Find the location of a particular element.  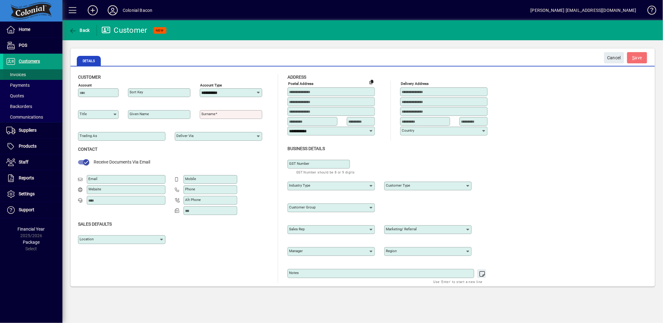

span: Receive Documents Via Email is located at coordinates (122, 162).